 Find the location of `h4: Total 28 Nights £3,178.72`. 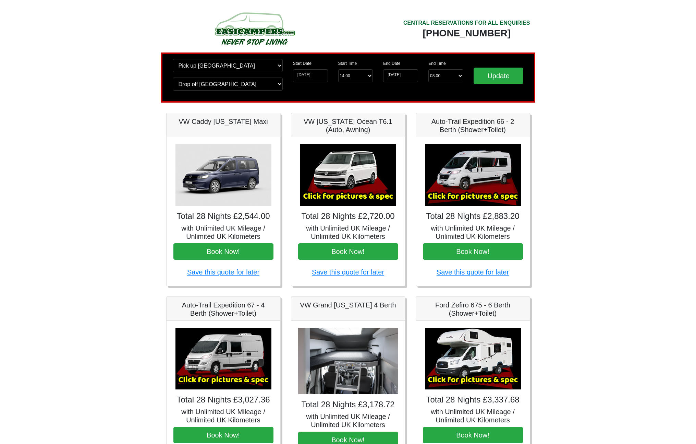

h4: Total 28 Nights £3,178.72 is located at coordinates (348, 404).